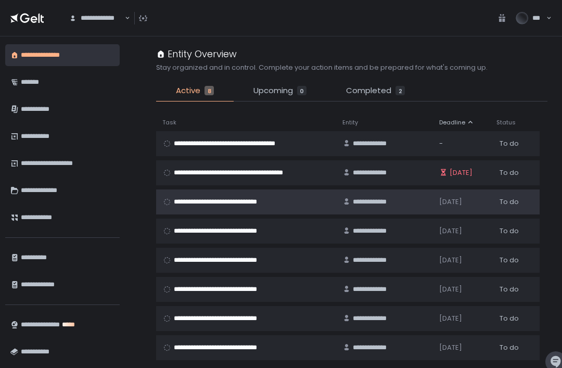 The height and width of the screenshot is (368, 562). I want to click on span: Upcoming, so click(273, 90).